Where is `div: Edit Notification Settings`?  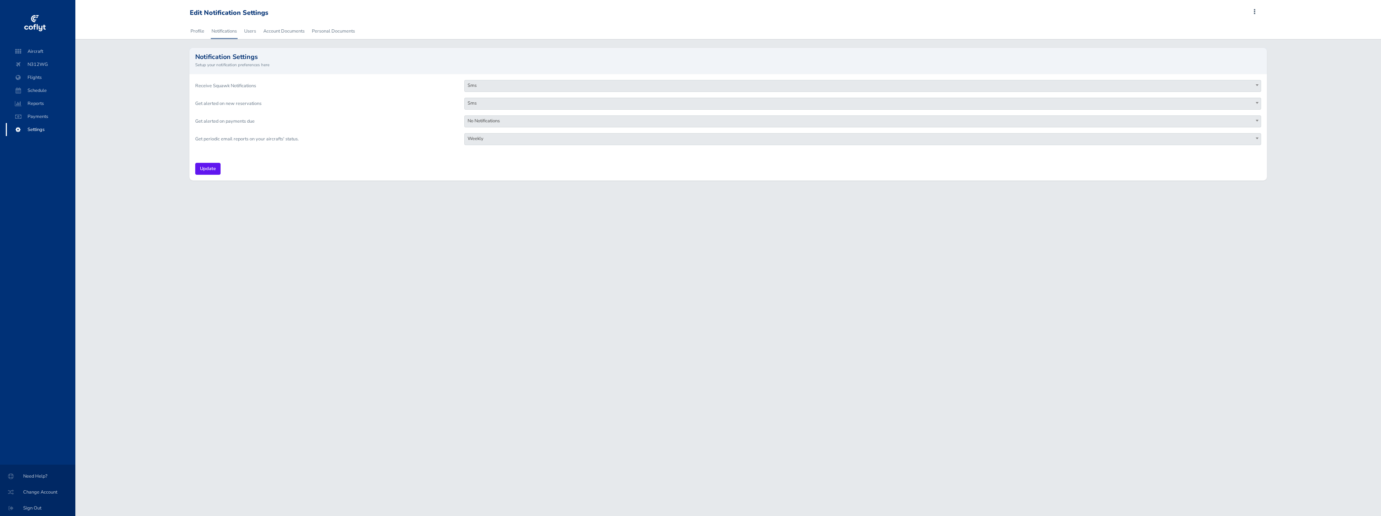
div: Edit Notification Settings is located at coordinates (229, 13).